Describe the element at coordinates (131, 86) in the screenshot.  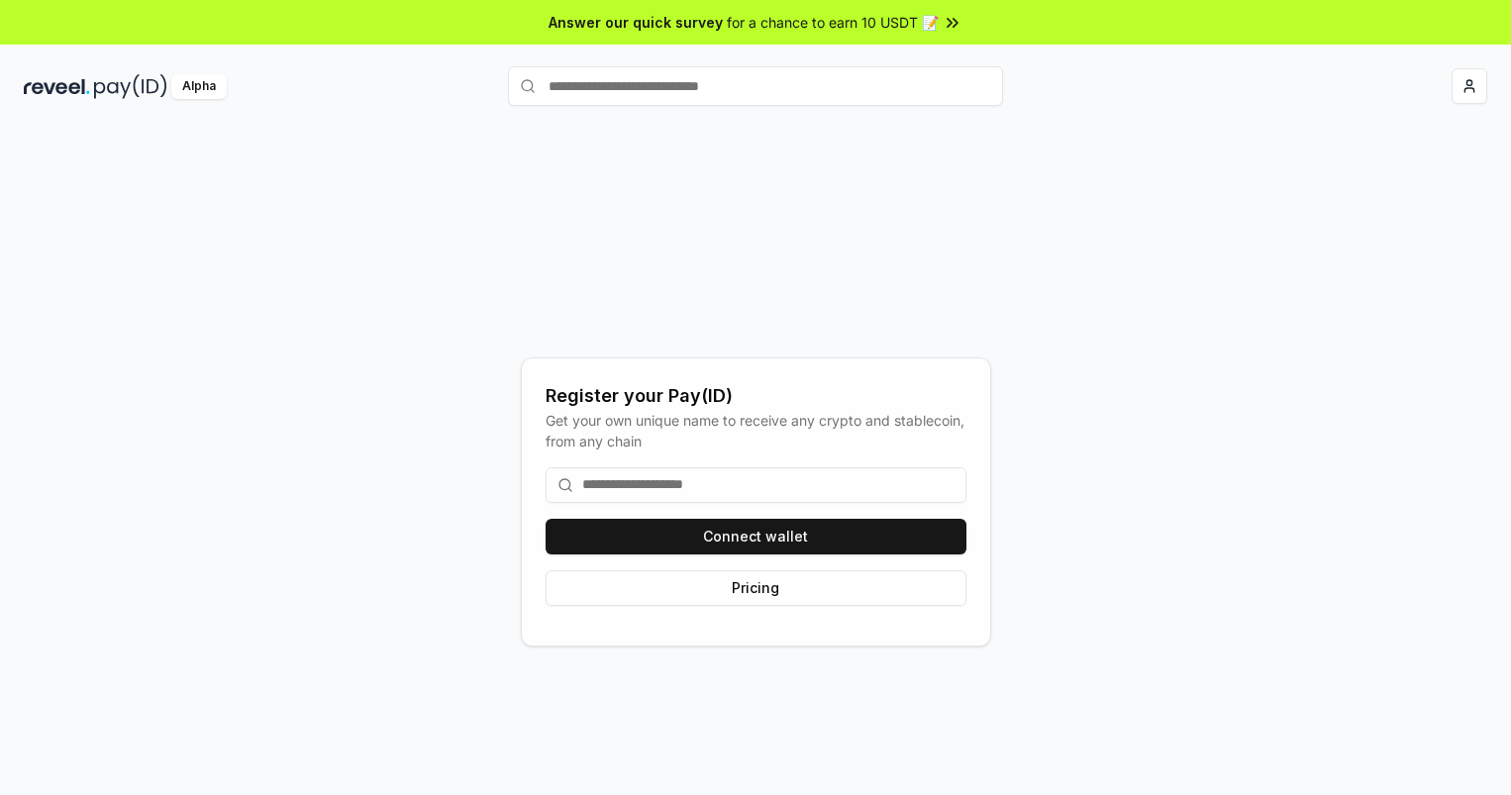
I see `img: pay_id` at that location.